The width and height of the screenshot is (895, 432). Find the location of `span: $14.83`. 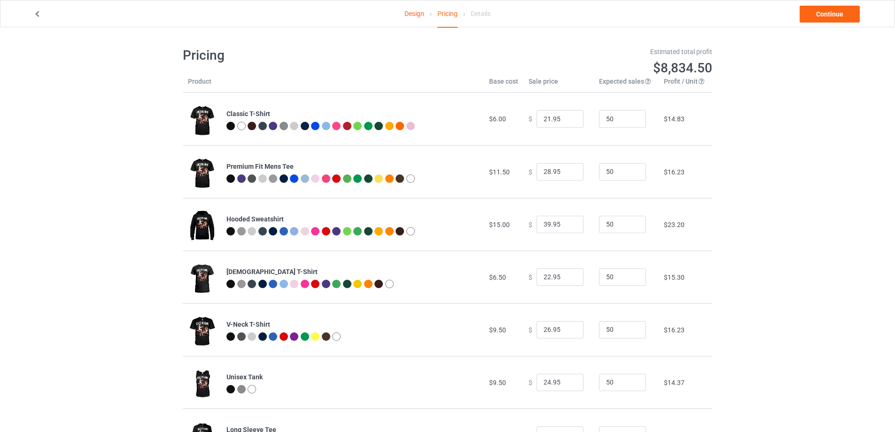

span: $14.83 is located at coordinates (674, 119).